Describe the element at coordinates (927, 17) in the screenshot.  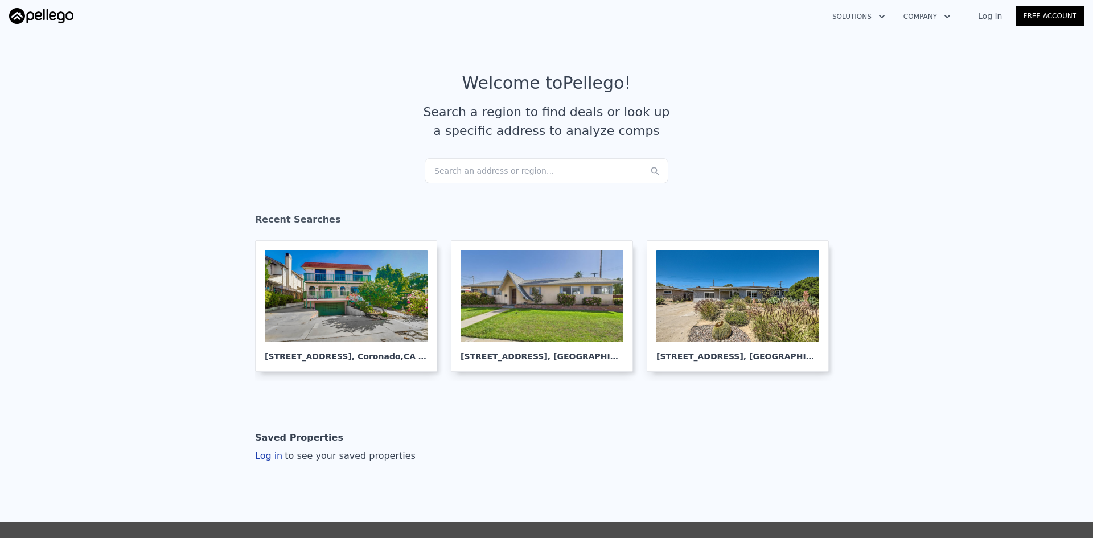
I see `button: Company` at that location.